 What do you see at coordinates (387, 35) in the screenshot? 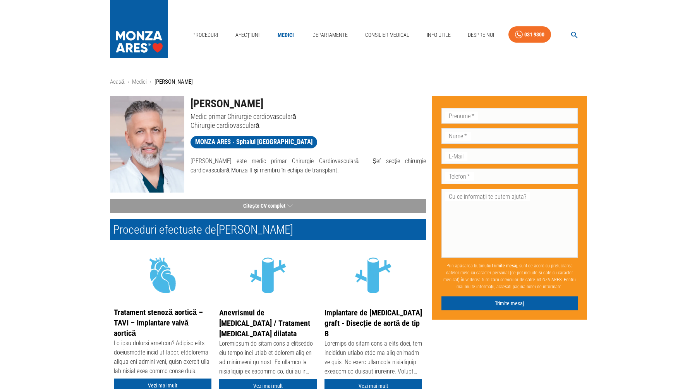
I see `a: Consilier Medical` at bounding box center [387, 35].